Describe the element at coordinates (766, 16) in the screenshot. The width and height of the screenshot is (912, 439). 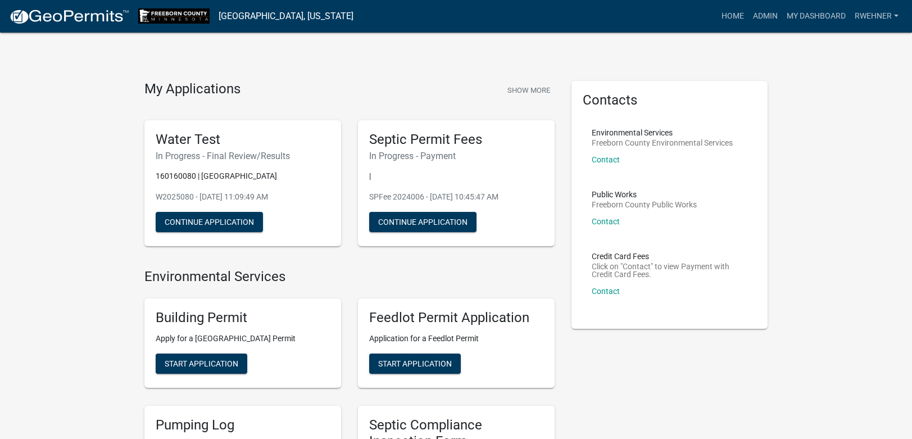
I see `a: Admin` at that location.